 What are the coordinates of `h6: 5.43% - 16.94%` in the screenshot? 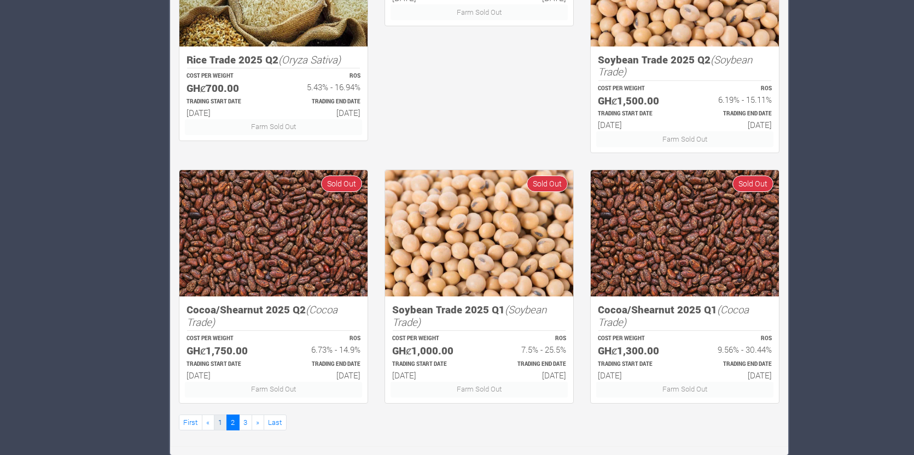 It's located at (322, 87).